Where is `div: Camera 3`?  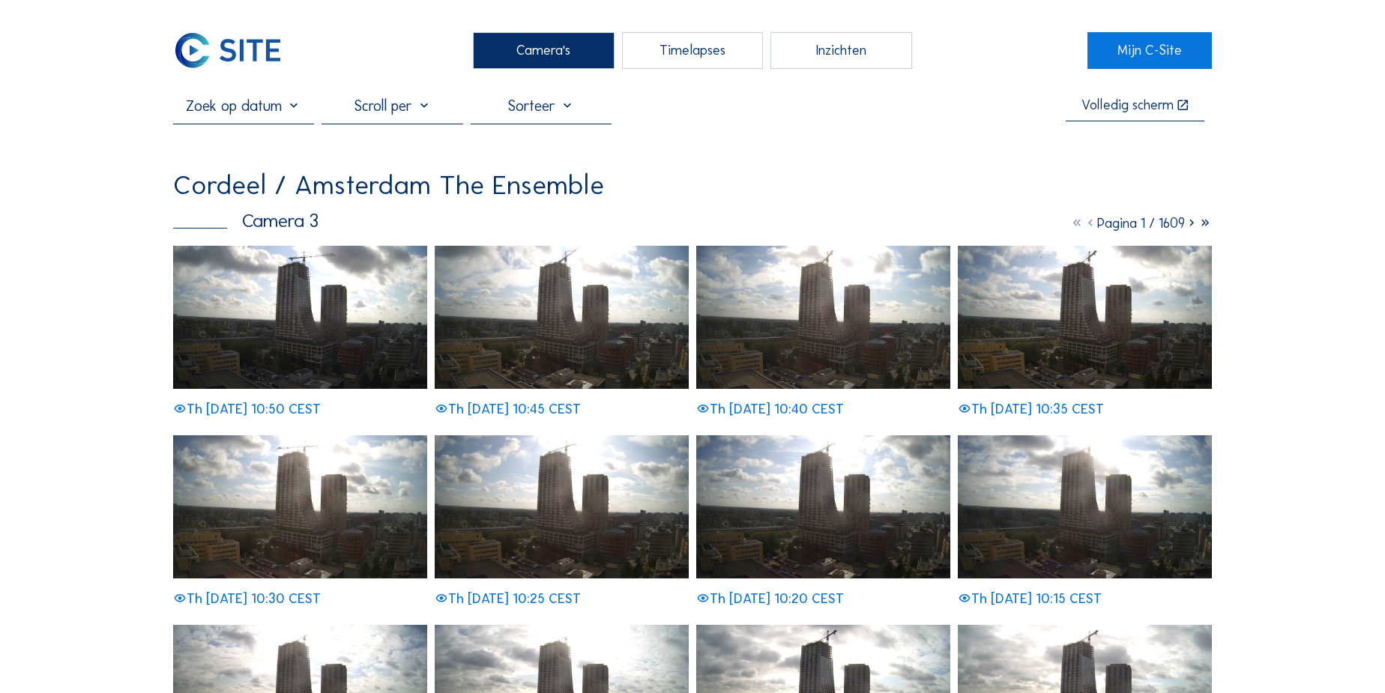
div: Camera 3 is located at coordinates (246, 220).